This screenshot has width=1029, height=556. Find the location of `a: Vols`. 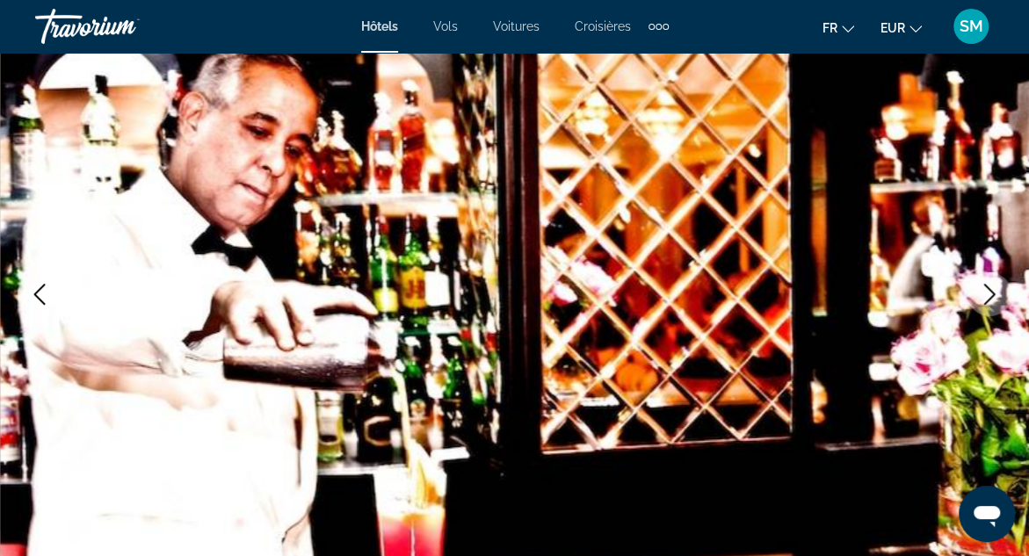

a: Vols is located at coordinates (446, 26).